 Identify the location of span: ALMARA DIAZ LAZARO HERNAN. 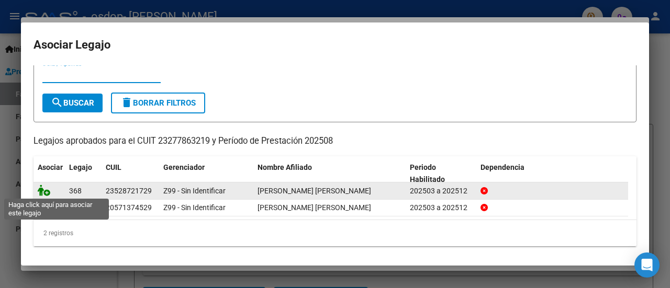
(314, 191).